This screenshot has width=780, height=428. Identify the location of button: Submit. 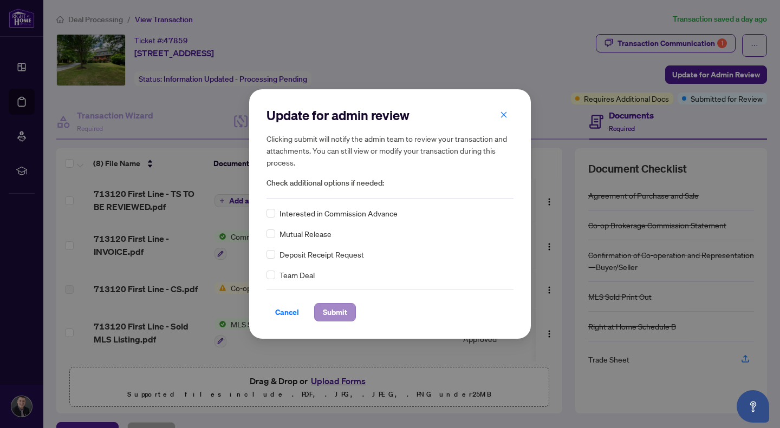
(335, 312).